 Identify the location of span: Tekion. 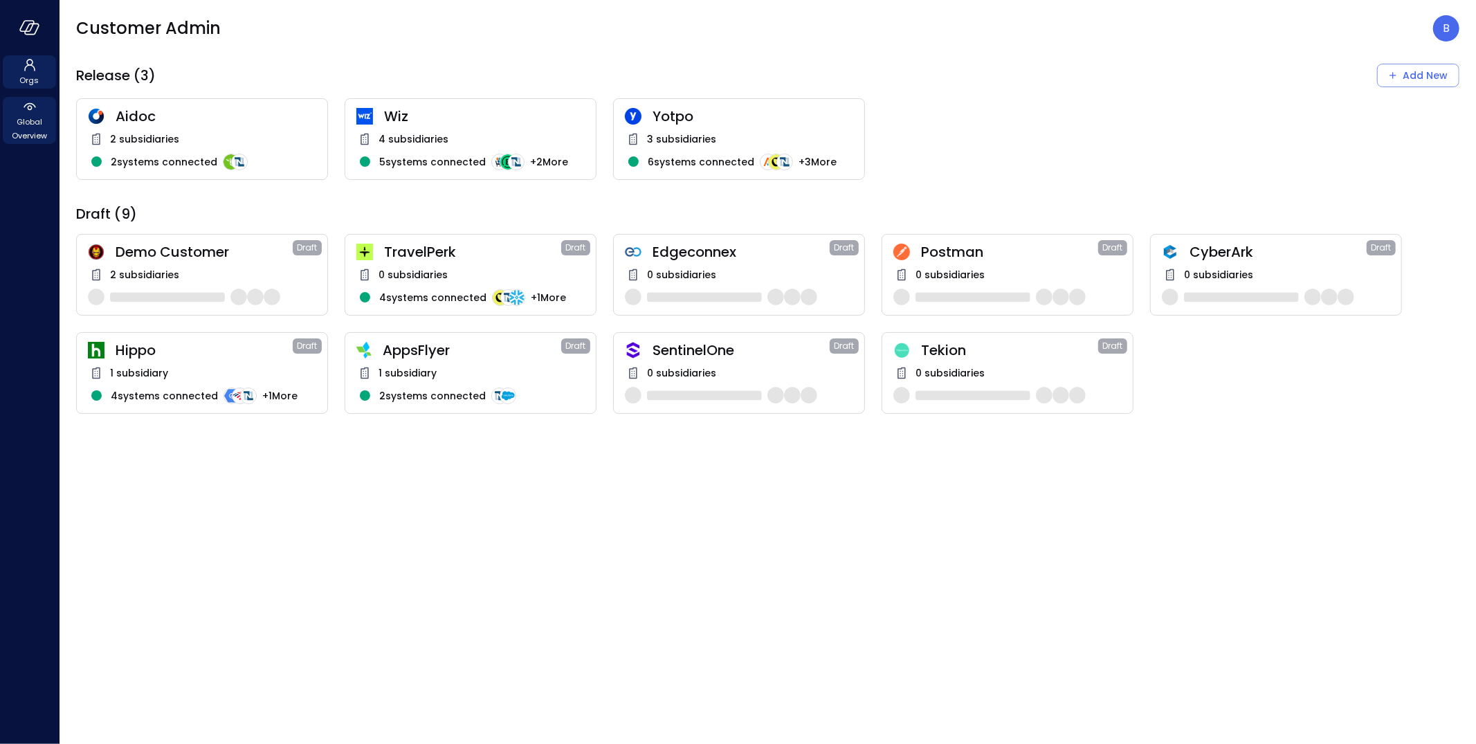
(1010, 350).